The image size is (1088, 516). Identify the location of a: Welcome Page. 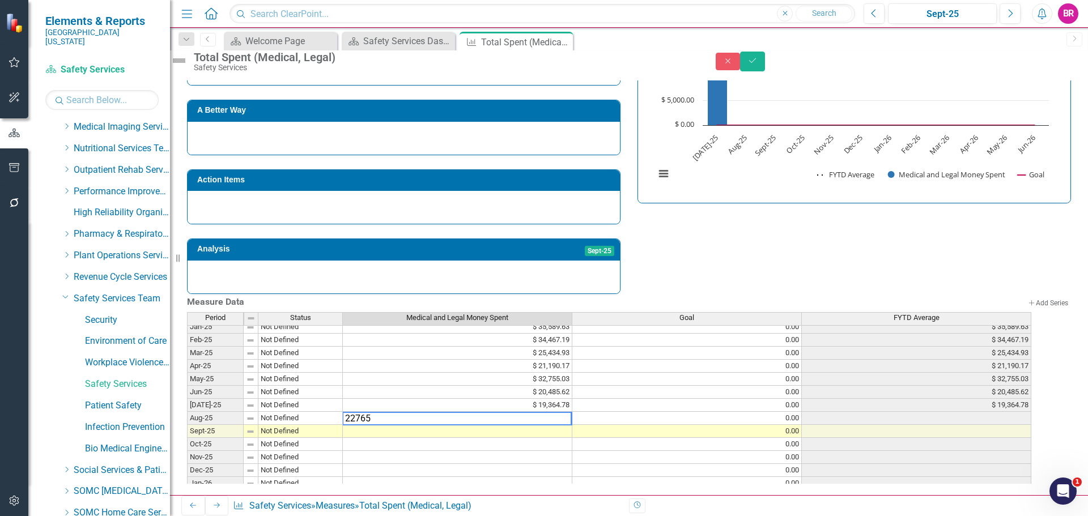
(281, 41).